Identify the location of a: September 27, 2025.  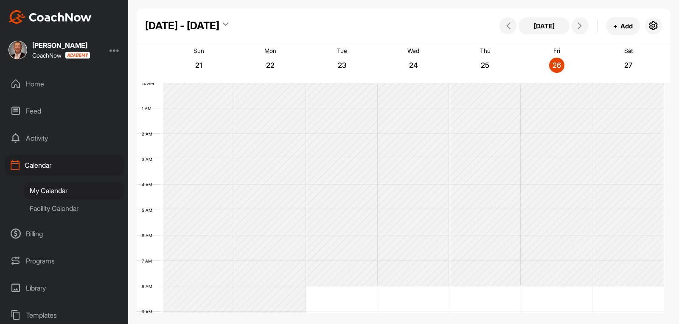
(628, 64).